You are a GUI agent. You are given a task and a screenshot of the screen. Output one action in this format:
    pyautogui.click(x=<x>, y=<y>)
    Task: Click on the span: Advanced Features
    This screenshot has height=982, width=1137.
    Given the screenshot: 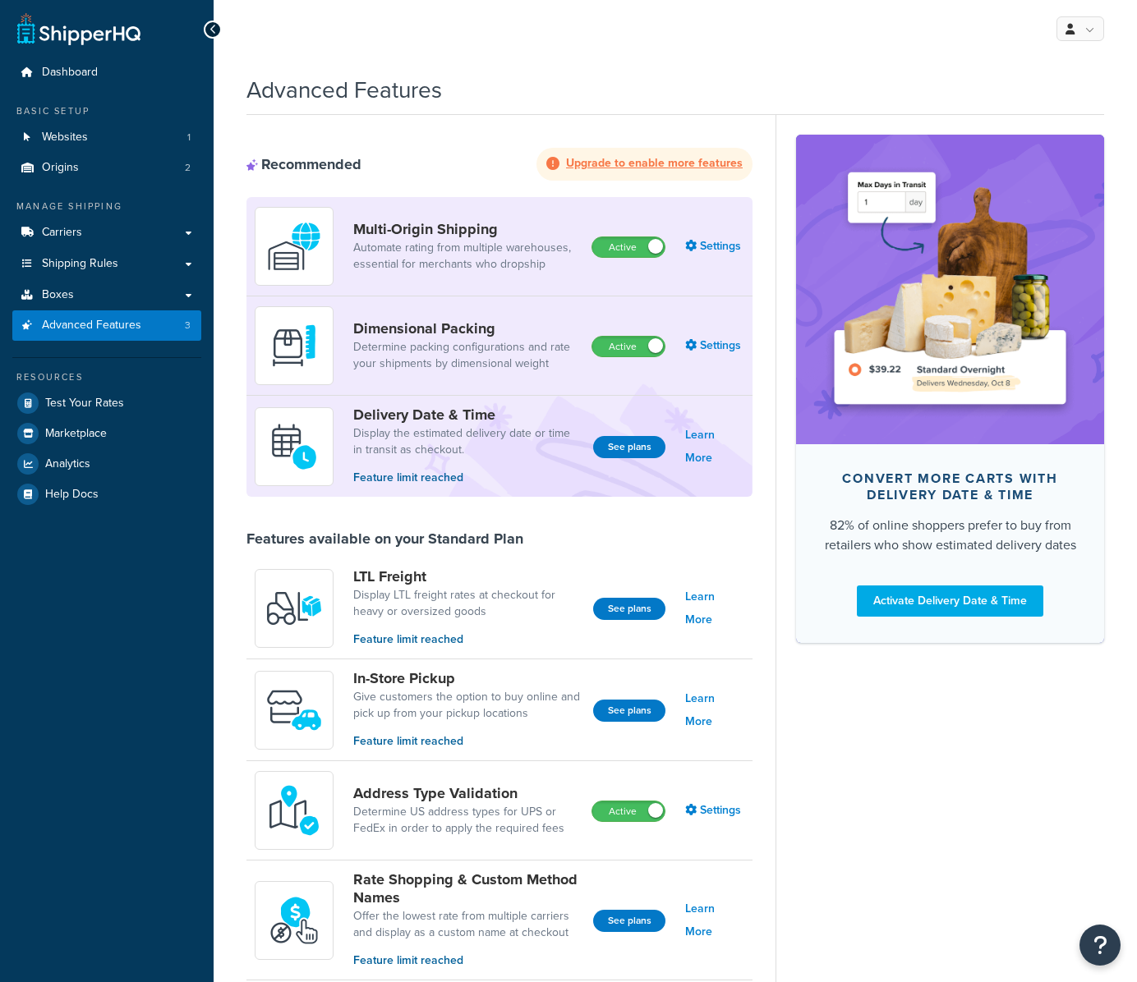 What is the action you would take?
    pyautogui.click(x=91, y=325)
    